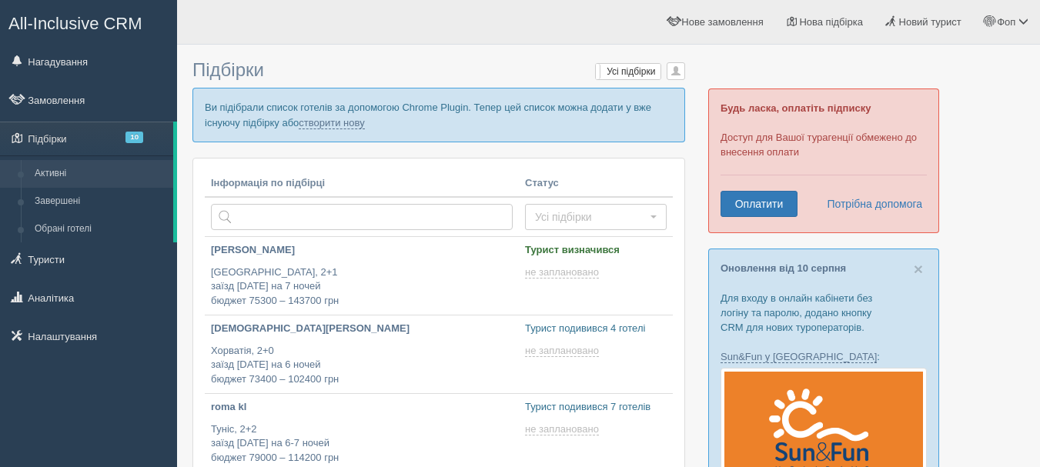  What do you see at coordinates (759, 204) in the screenshot?
I see `a: Оплатити` at bounding box center [759, 204].